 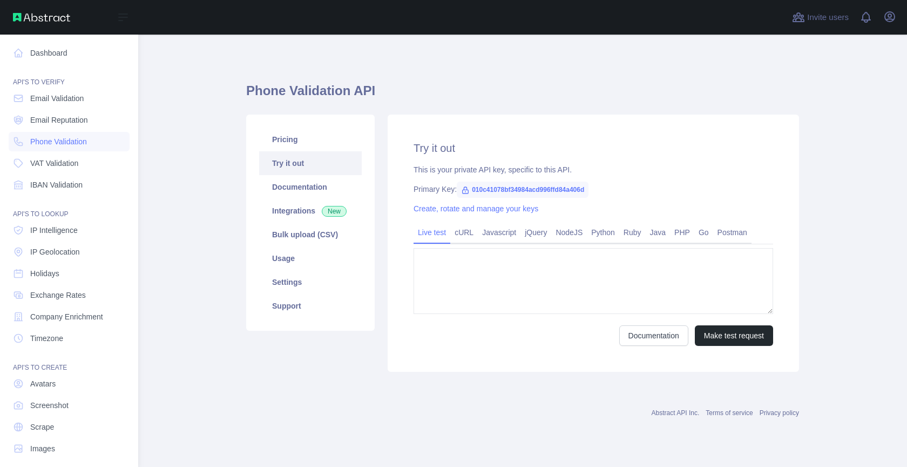 I want to click on a: Bulk upload (CSV), so click(x=311, y=234).